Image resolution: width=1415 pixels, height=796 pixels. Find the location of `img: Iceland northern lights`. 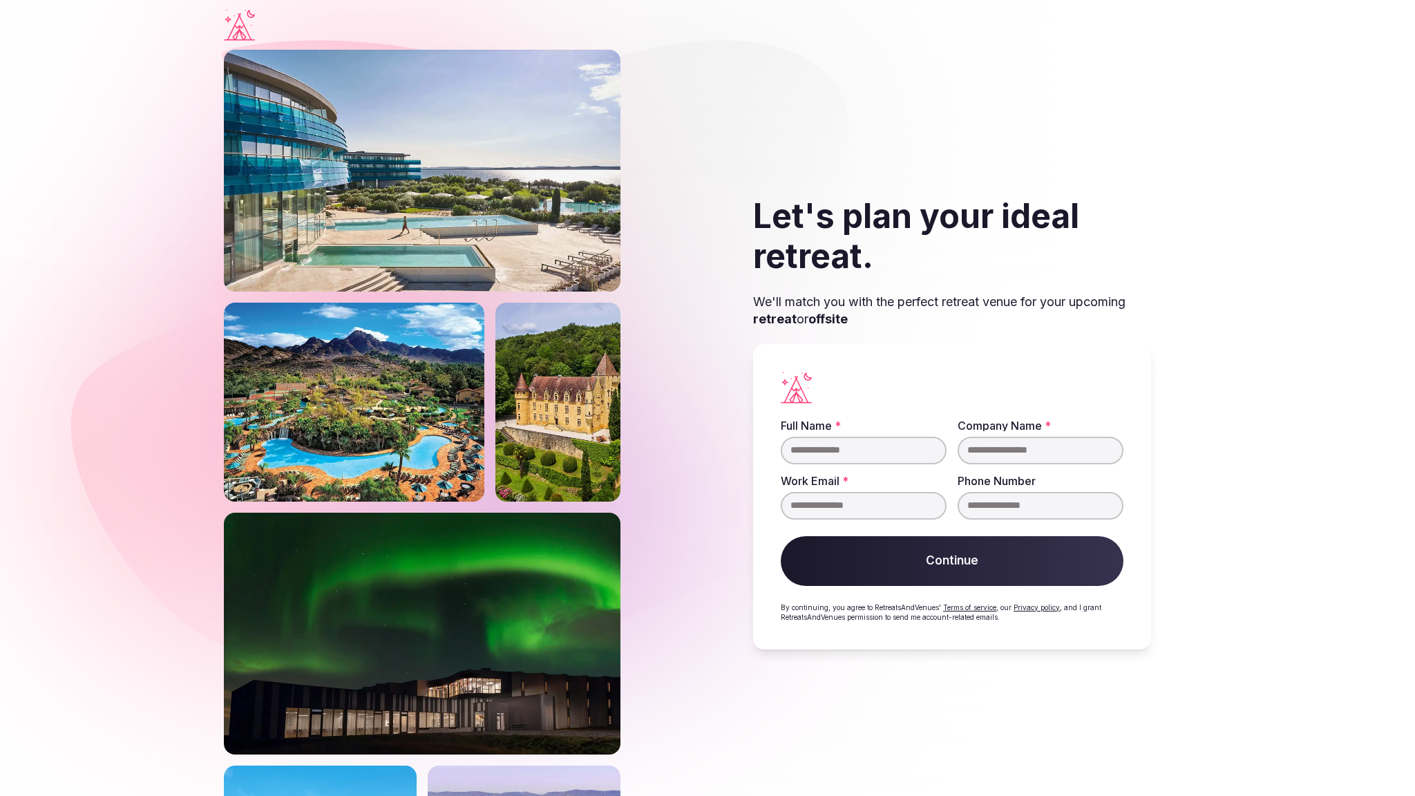

img: Iceland northern lights is located at coordinates (422, 634).